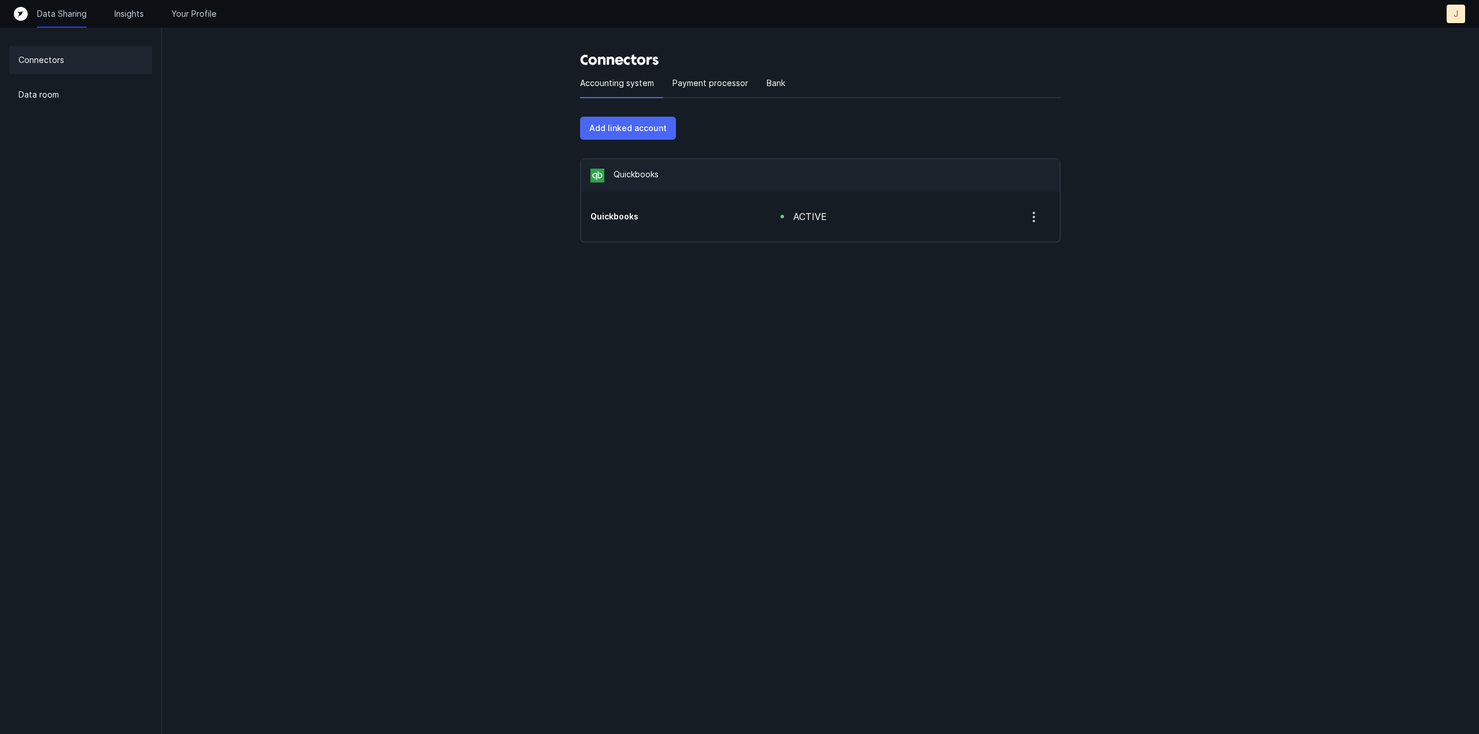 This screenshot has width=1479, height=734. I want to click on h5: Quickbooks, so click(667, 217).